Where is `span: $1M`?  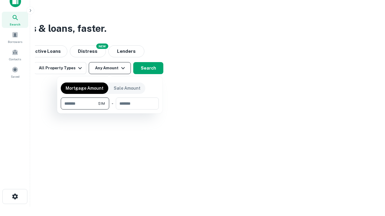 span: $1M is located at coordinates (101, 104).